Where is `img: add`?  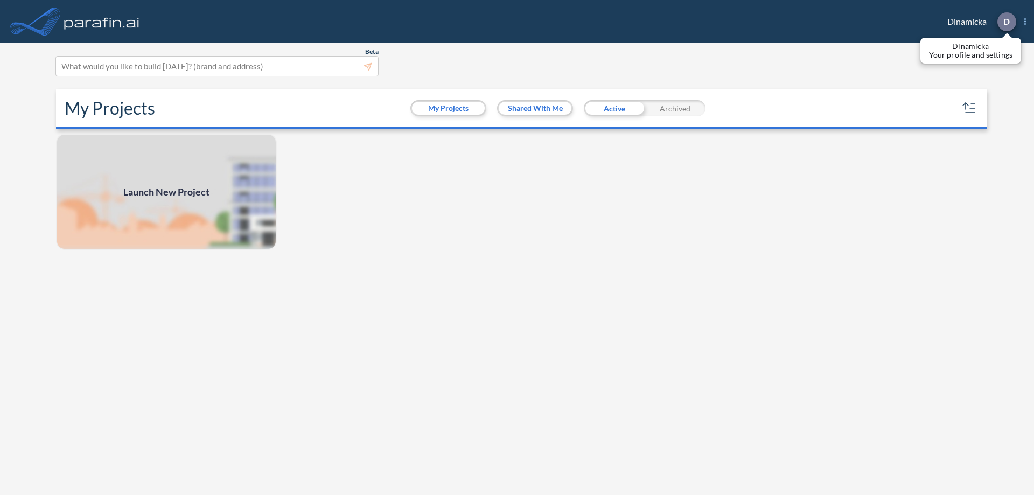 img: add is located at coordinates (166, 192).